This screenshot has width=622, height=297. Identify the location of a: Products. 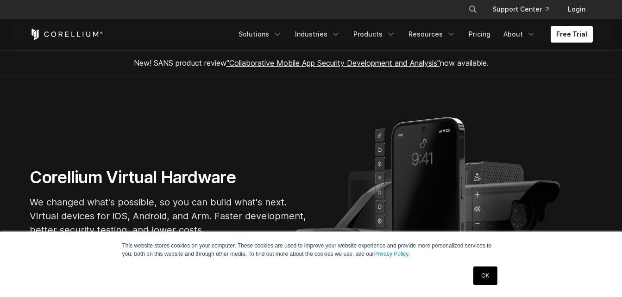
(374, 34).